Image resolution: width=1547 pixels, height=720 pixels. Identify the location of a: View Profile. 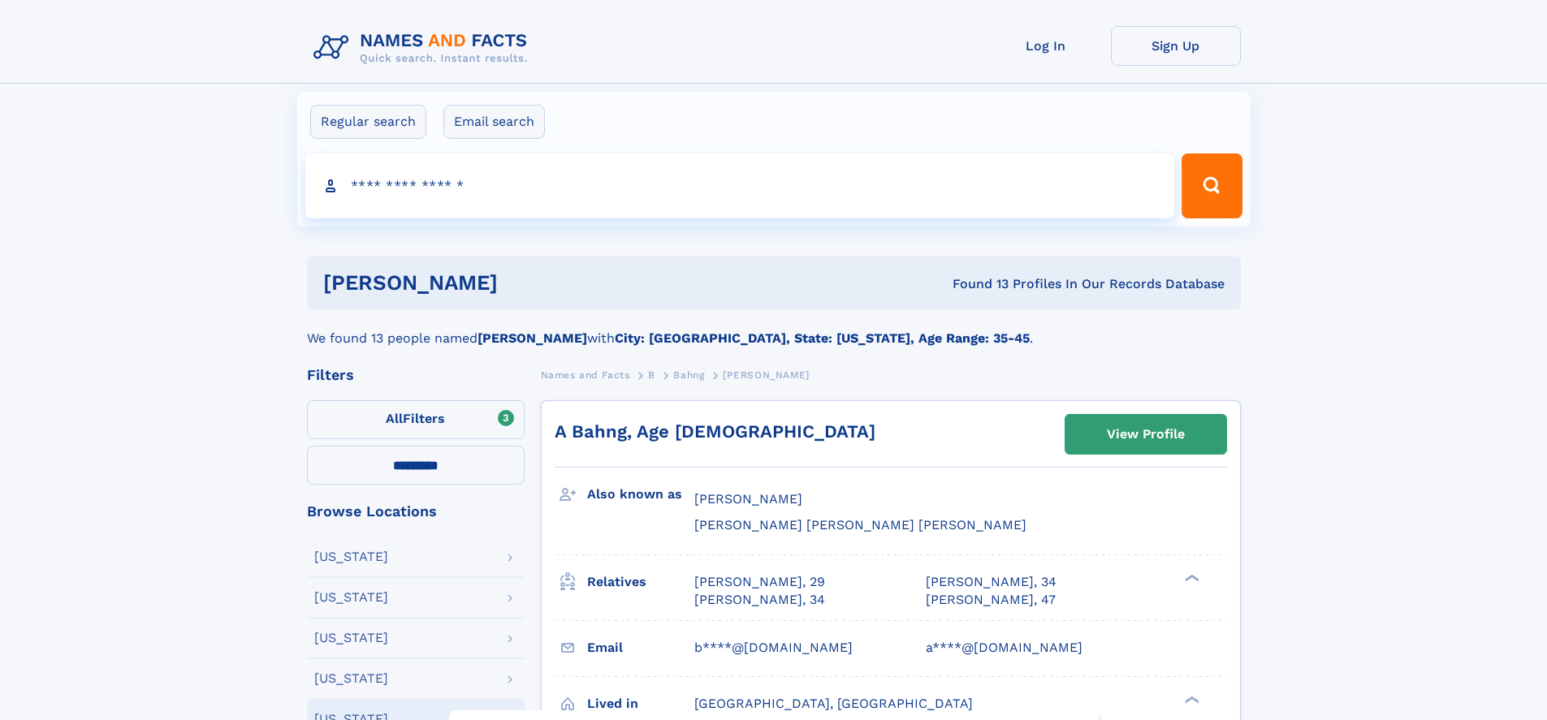
(1146, 434).